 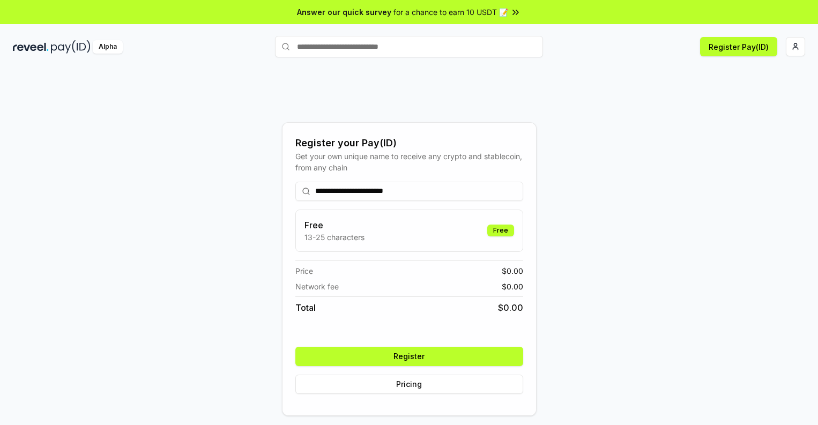 I want to click on span: for a chance to earn 10 USDT 📝, so click(x=451, y=12).